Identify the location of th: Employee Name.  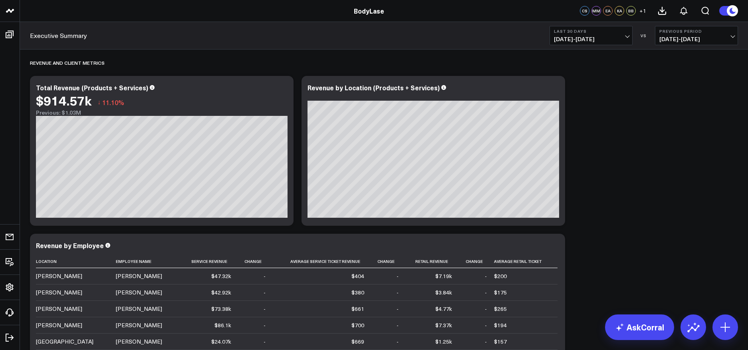
(148, 261).